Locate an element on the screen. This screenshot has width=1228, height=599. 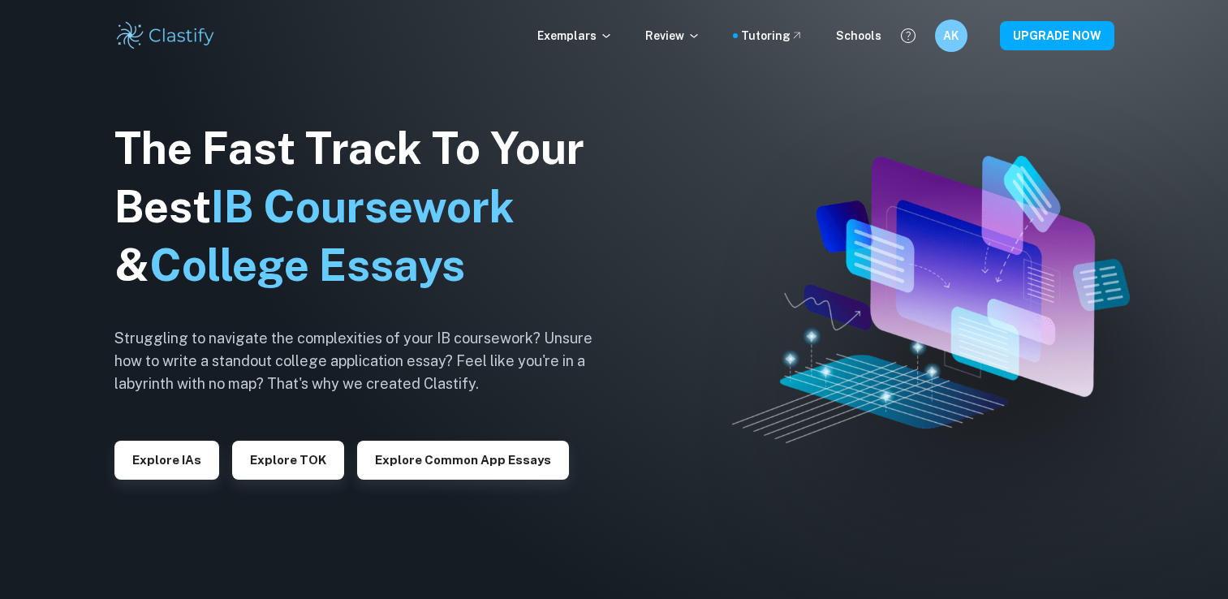
button: Help and Feedback is located at coordinates (908, 36).